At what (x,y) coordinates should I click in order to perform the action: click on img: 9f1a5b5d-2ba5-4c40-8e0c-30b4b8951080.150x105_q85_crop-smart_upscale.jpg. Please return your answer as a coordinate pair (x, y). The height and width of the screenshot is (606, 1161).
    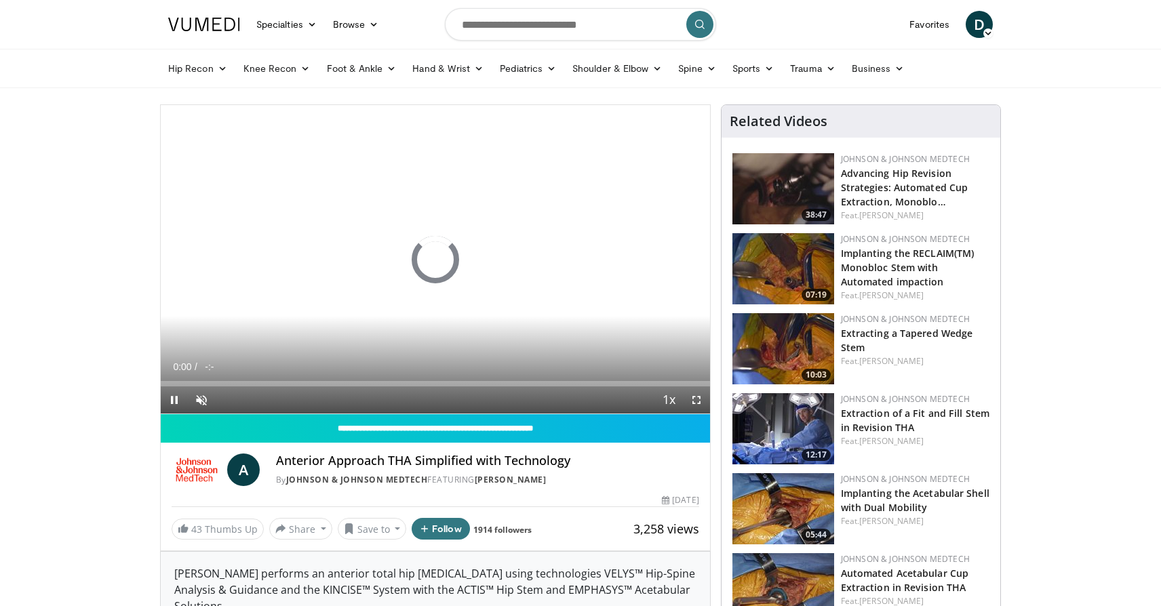
    Looking at the image, I should click on (783, 189).